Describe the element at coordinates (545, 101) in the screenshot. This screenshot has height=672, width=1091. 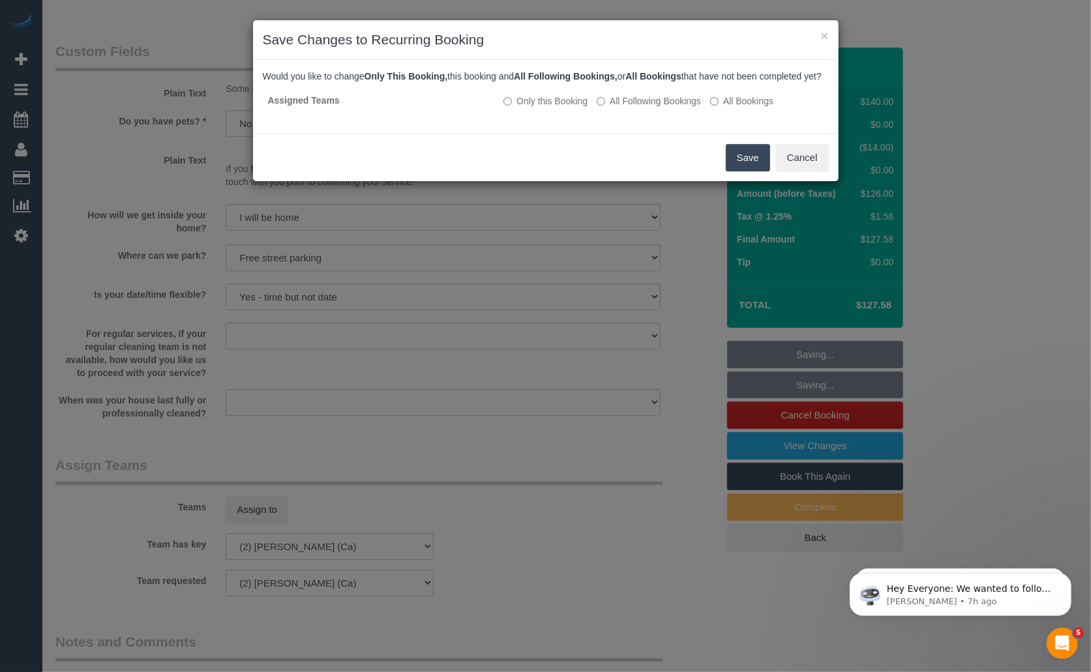
I see `label: All other bookings in the series will remain the same.` at that location.